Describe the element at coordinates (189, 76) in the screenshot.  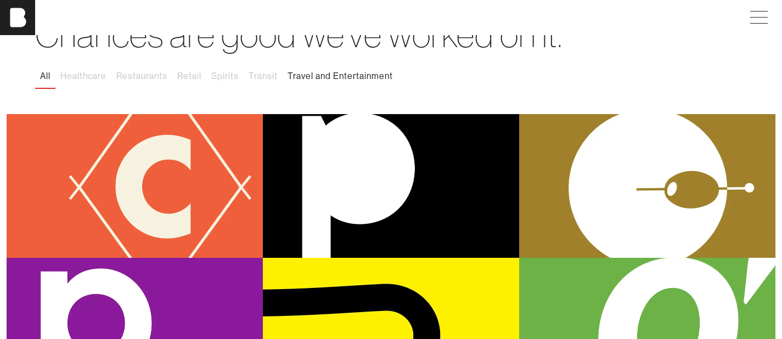
I see `button: Retail` at that location.